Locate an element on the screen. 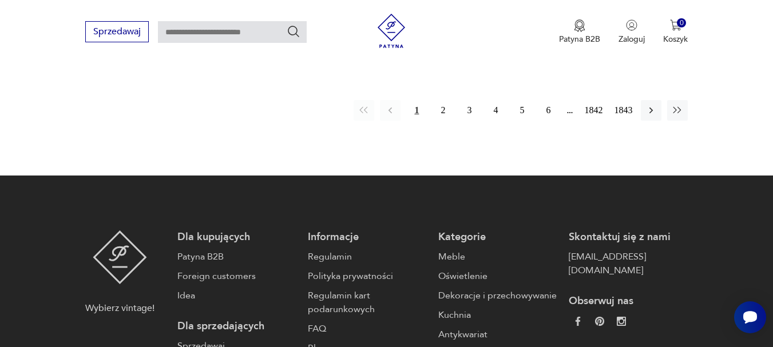  button: 3 is located at coordinates (469, 110).